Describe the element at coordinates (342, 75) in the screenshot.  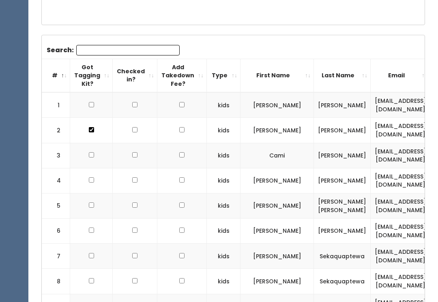
I see `th: Last Name: activate to sort column ascending` at that location.